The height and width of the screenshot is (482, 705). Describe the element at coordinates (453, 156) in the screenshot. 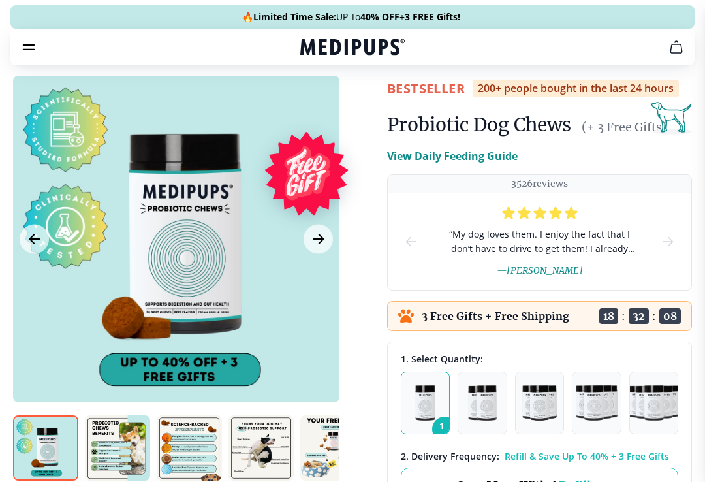

I see `p: View Daily Feeding Guide` at that location.